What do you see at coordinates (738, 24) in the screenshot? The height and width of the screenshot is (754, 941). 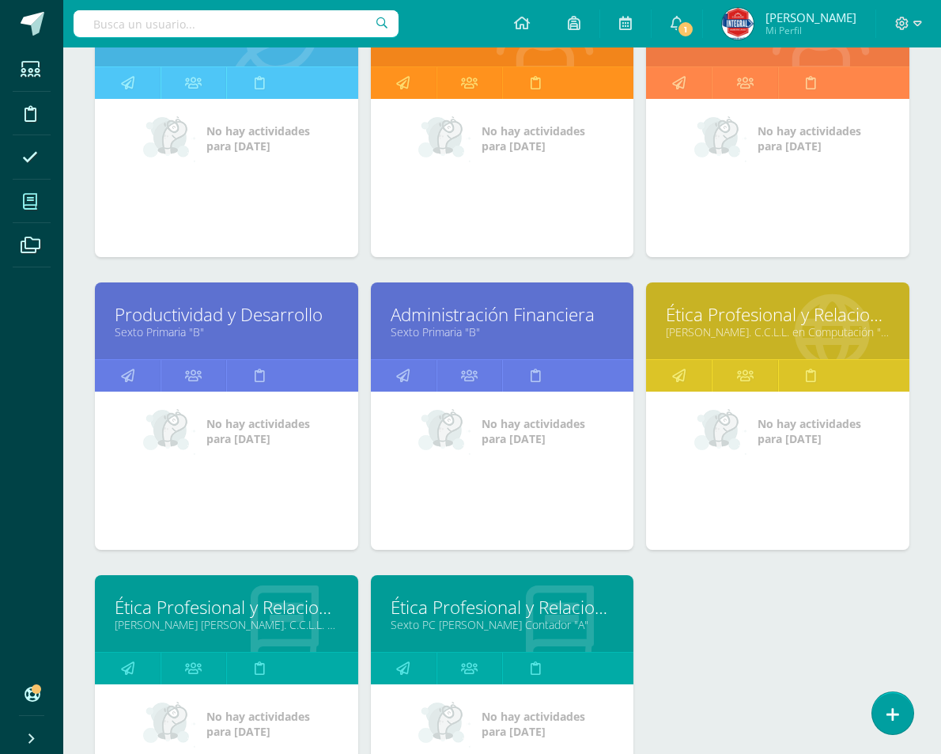 I see `img: 9bb1d8f5d5b793af5ad0d6107dc6c347.png` at bounding box center [738, 24].